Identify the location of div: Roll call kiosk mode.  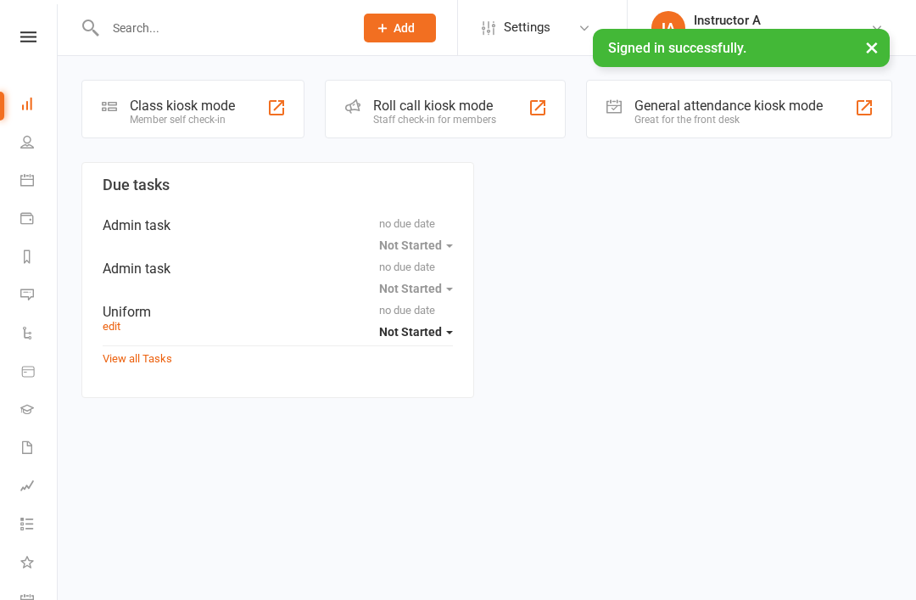
(434, 105).